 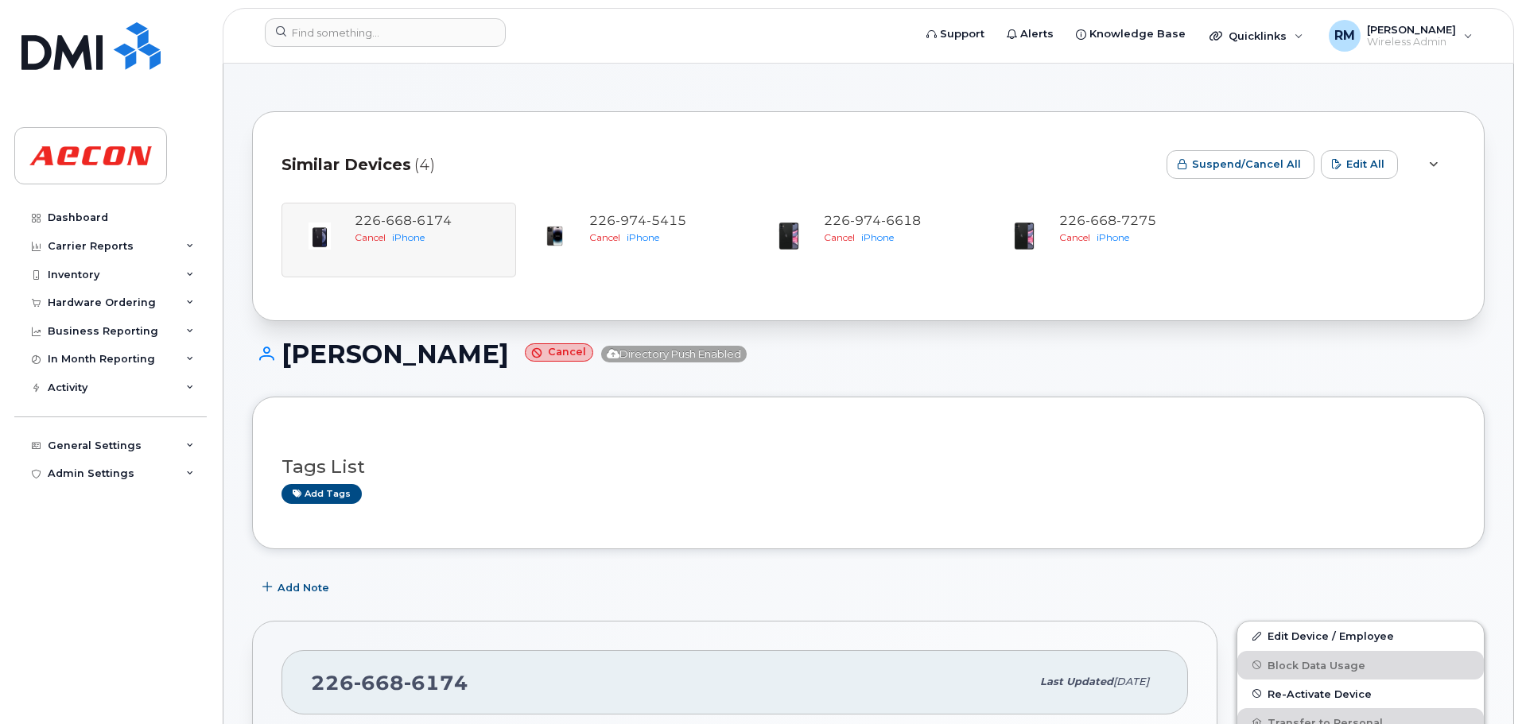 What do you see at coordinates (1319, 693) in the screenshot?
I see `span: Re-Activate Device` at bounding box center [1319, 693].